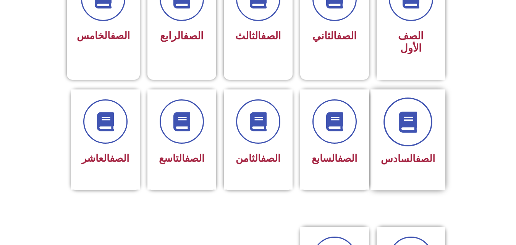  Describe the element at coordinates (334, 158) in the screenshot. I see `span: السابع` at that location.